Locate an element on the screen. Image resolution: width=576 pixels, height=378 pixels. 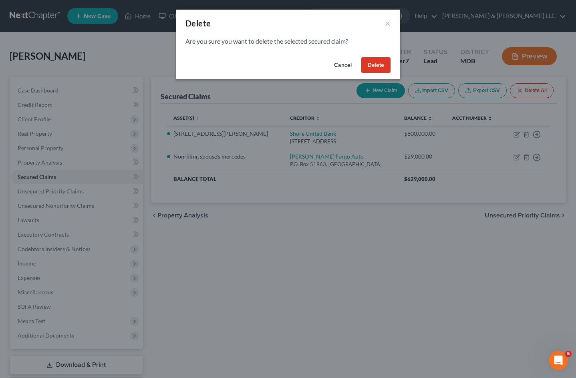
div: Delete is located at coordinates (198, 23).